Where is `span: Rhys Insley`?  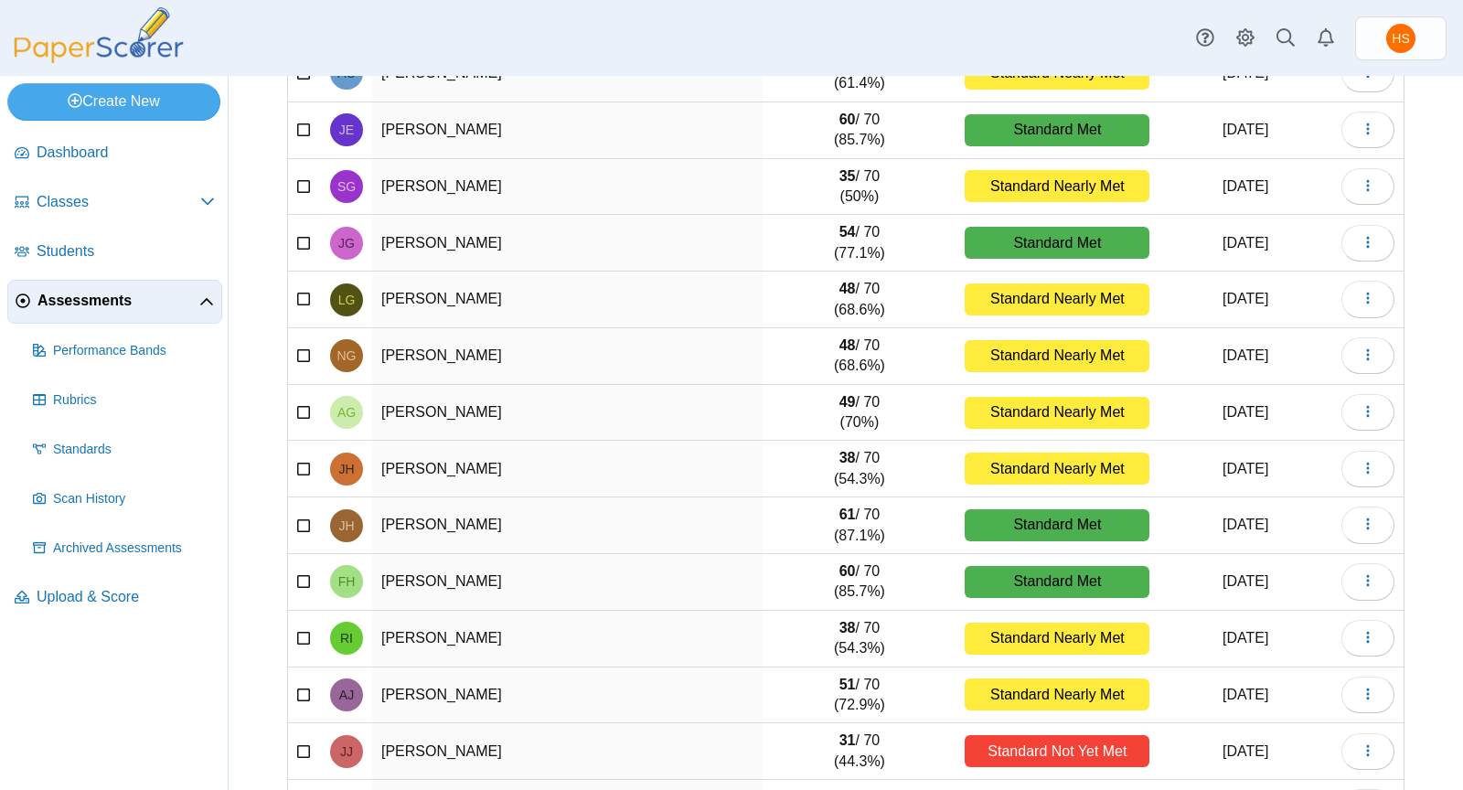 span: Rhys Insley is located at coordinates (346, 638).